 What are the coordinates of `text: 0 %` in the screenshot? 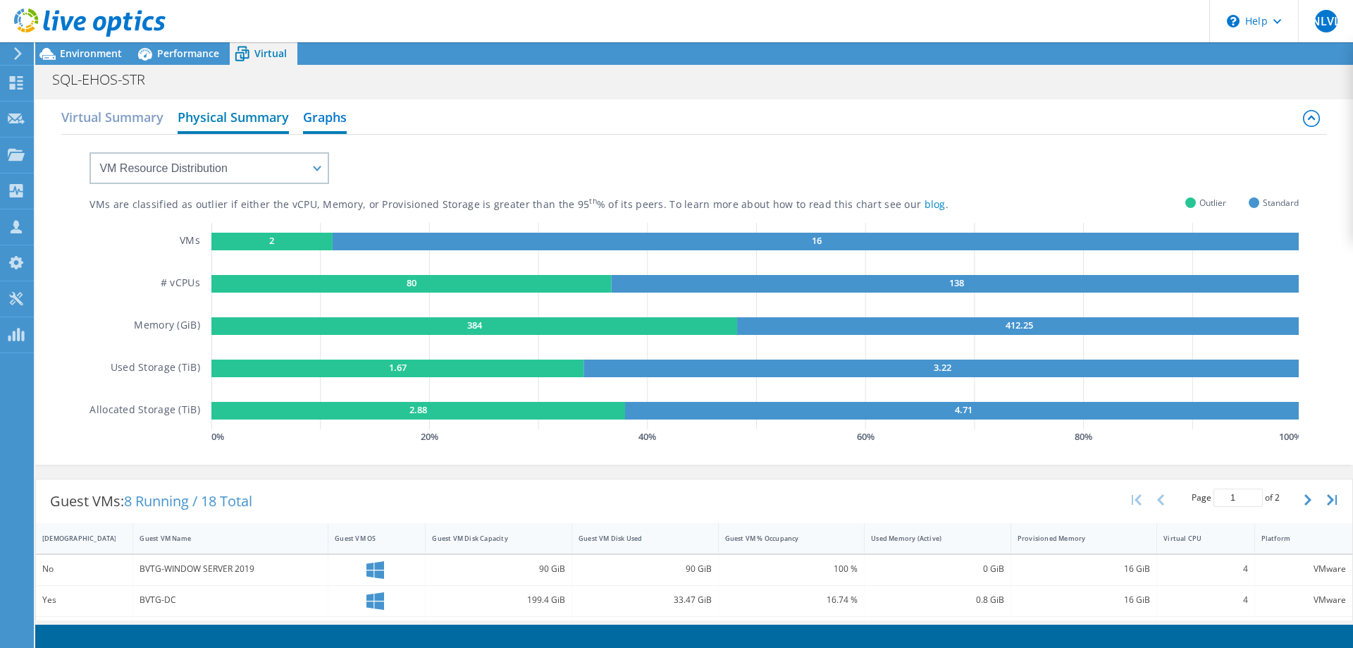 It's located at (218, 436).